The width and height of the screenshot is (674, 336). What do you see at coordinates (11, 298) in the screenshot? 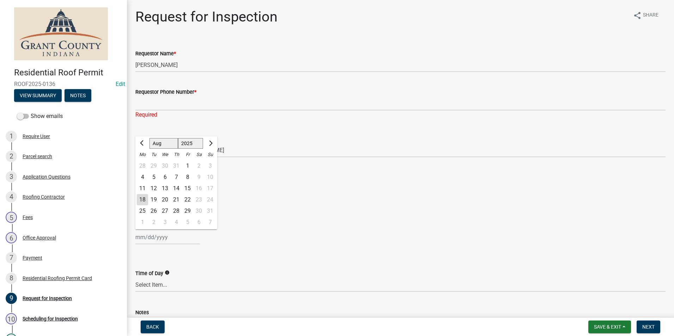
I see `div: 9` at bounding box center [11, 298].